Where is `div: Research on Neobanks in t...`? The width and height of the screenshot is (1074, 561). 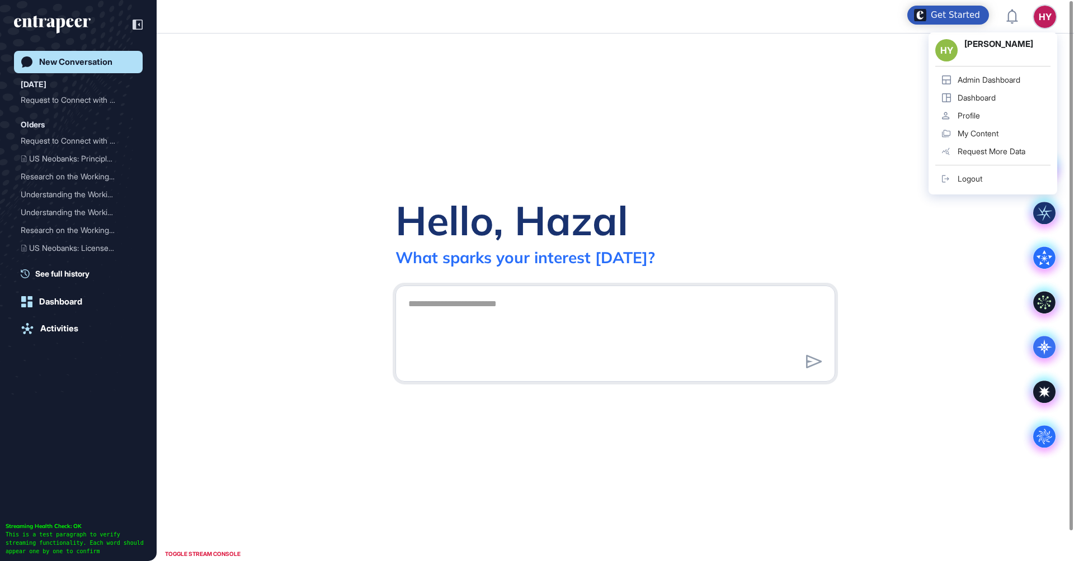 div: Research on Neobanks in t... is located at coordinates (74, 266).